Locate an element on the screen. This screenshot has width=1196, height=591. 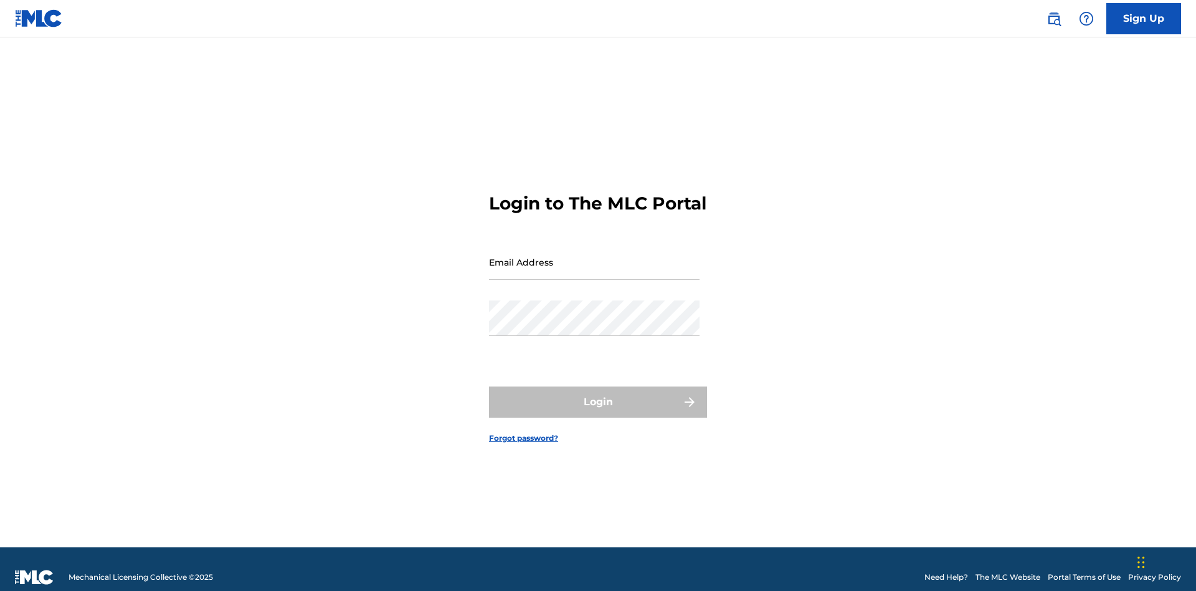
div: Help is located at coordinates (1087, 19).